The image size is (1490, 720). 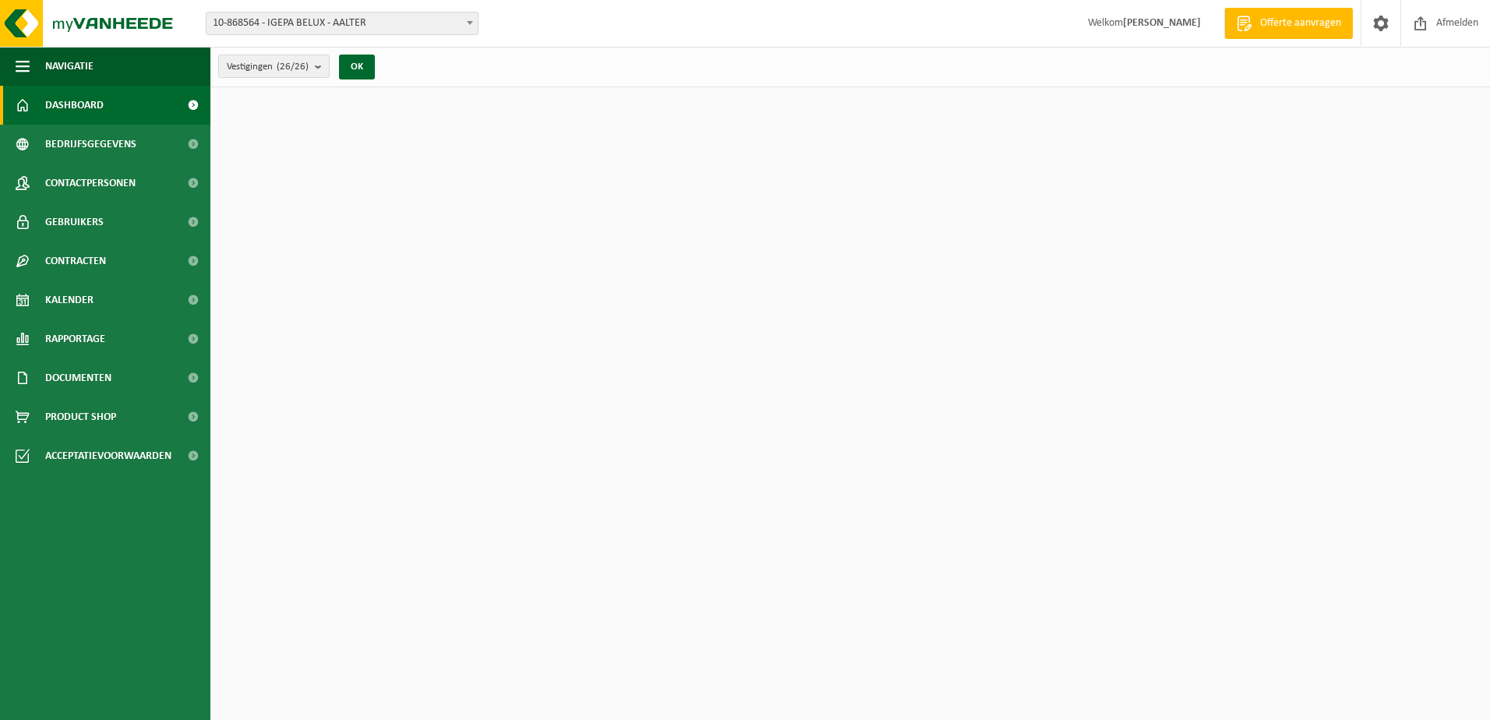 I want to click on span: Gebruikers, so click(x=74, y=222).